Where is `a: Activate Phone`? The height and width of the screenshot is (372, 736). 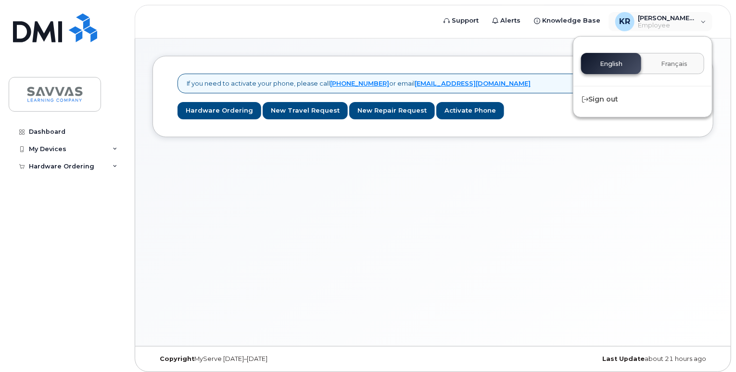
a: Activate Phone is located at coordinates (470, 111).